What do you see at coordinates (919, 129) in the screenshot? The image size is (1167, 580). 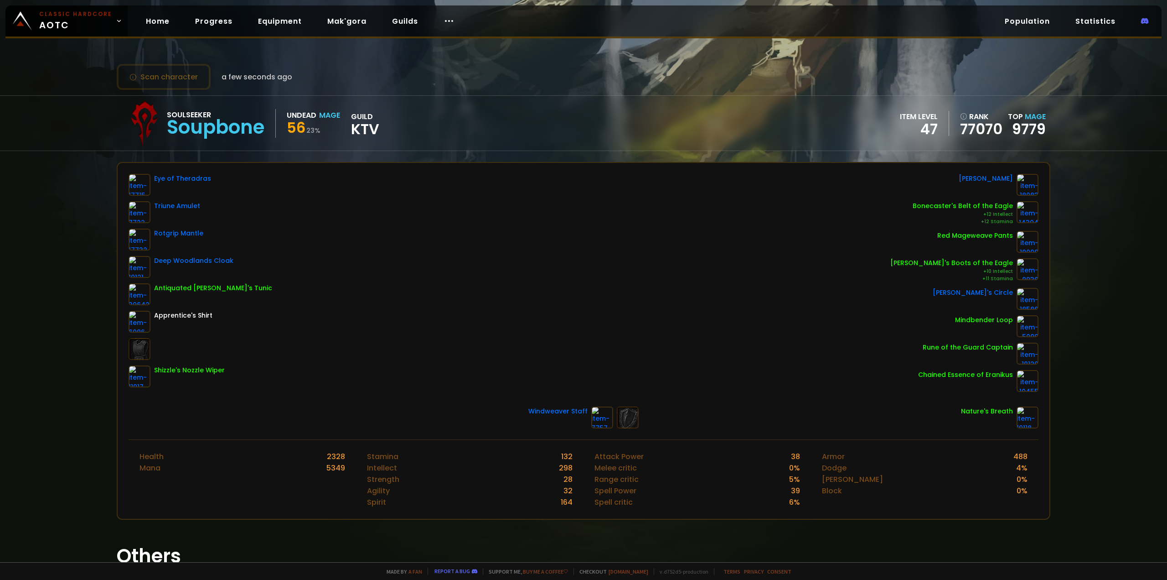 I see `div: 47` at bounding box center [919, 129].